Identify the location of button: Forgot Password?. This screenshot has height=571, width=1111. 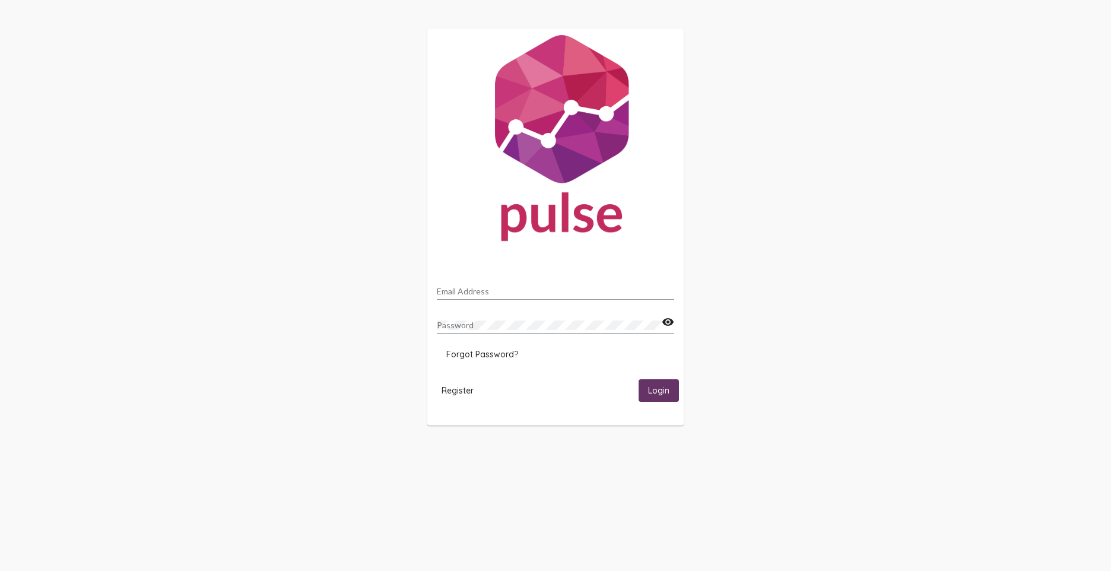
(482, 354).